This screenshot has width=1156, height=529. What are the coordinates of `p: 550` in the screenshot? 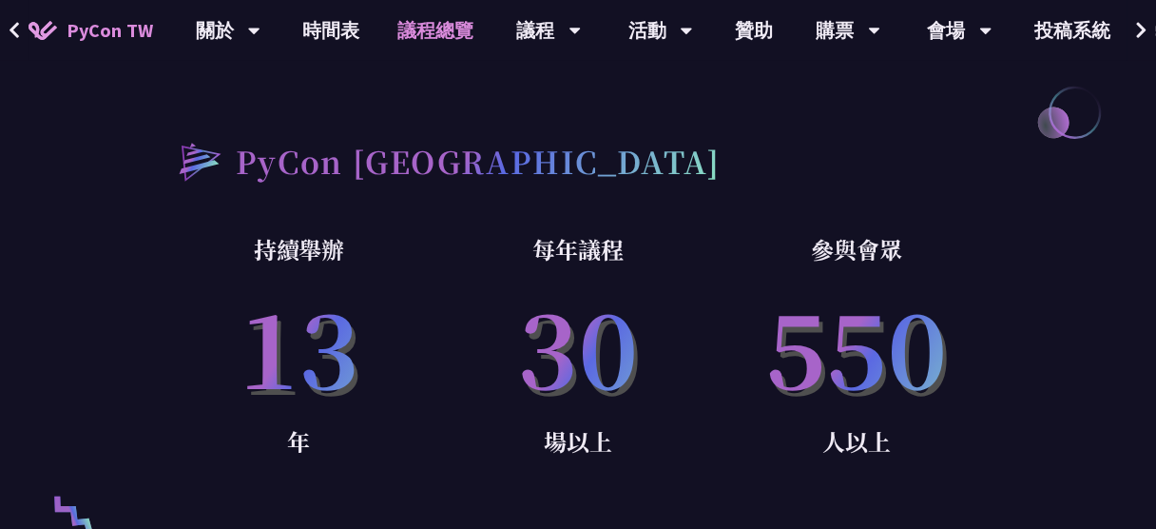 It's located at (857, 345).